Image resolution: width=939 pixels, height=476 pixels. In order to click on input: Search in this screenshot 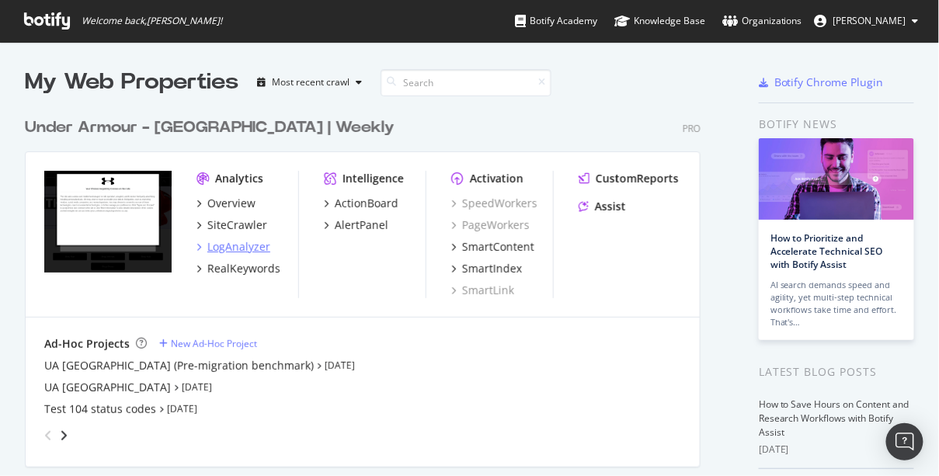, I will do `click(466, 82)`.